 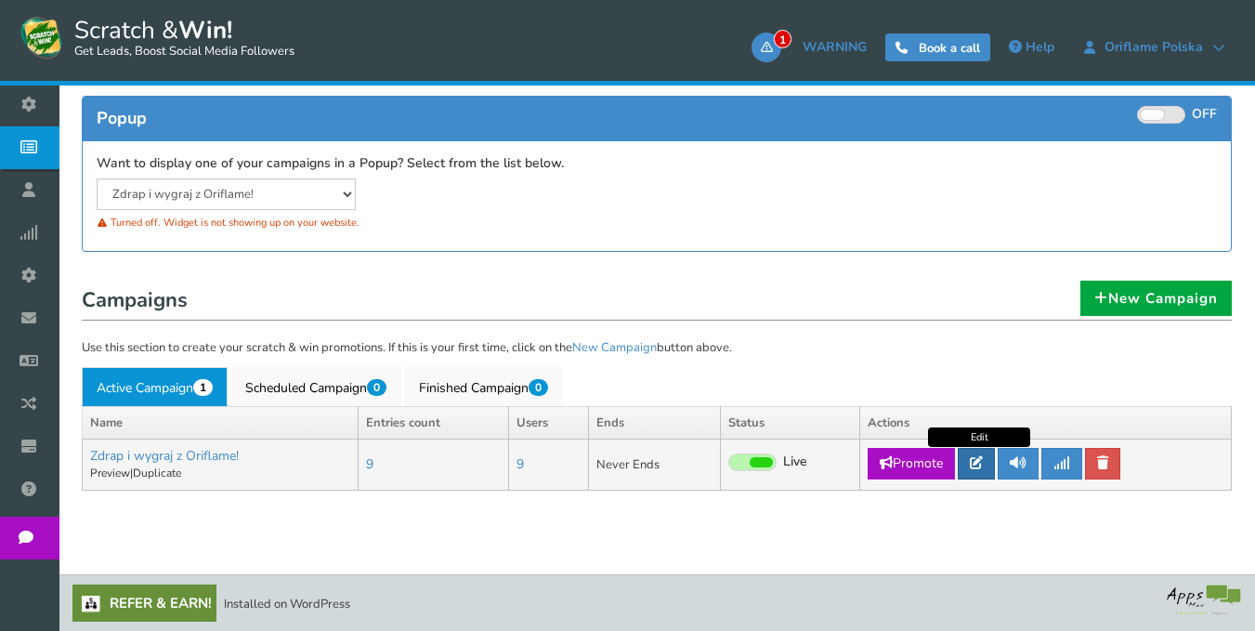 I want to click on a: Book a call, so click(x=937, y=47).